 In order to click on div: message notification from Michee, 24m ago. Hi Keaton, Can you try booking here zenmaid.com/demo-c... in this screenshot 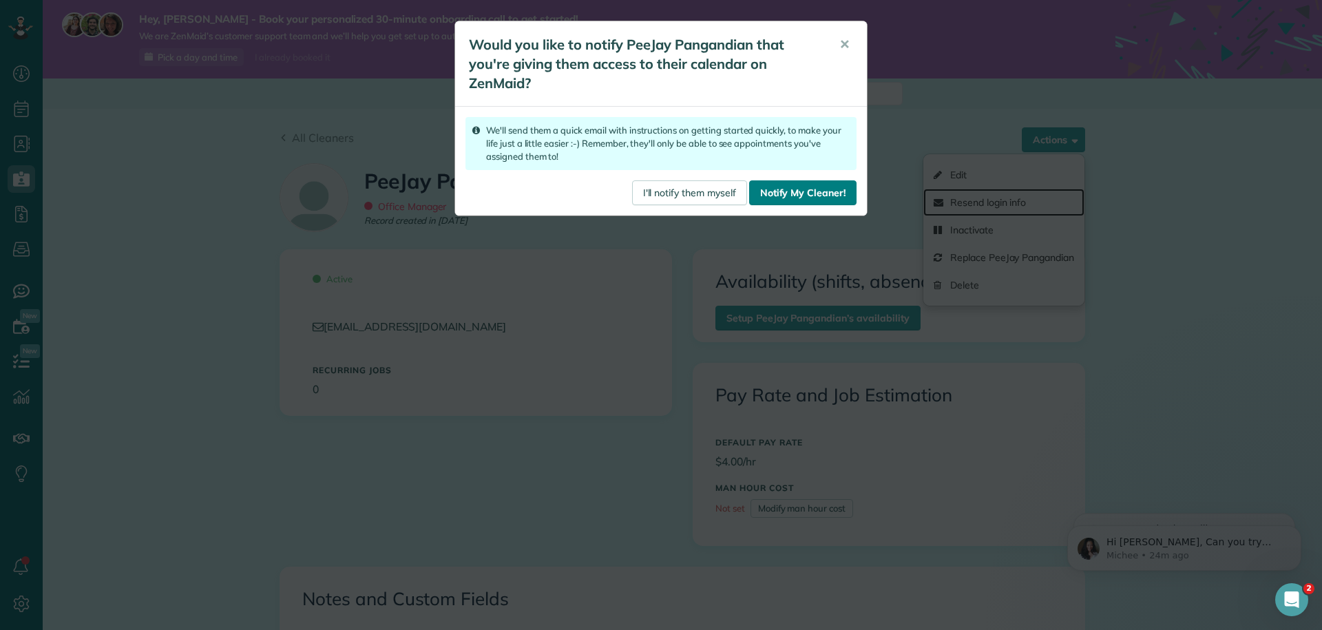, I will do `click(138, 52)`.